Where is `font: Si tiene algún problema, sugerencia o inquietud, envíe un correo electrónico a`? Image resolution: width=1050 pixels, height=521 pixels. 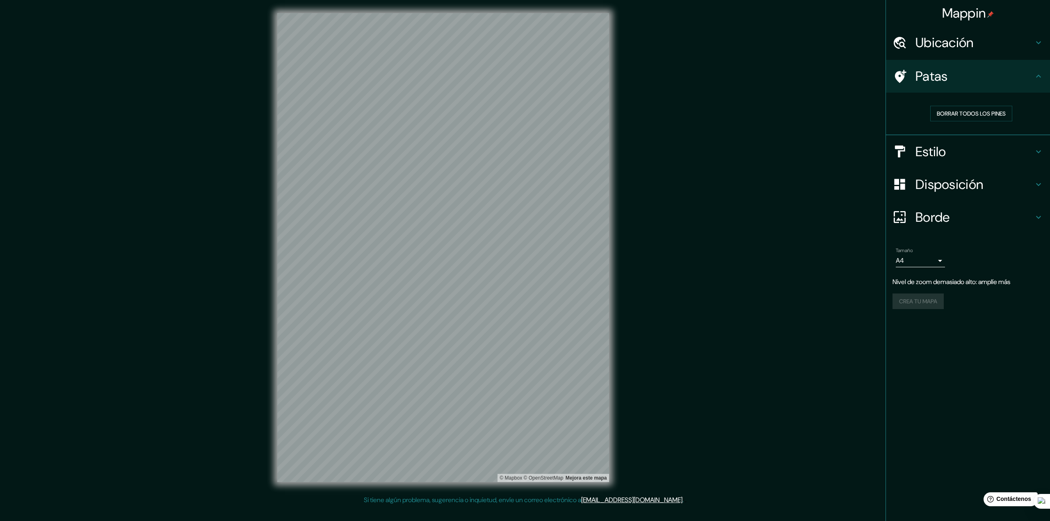 font: Si tiene algún problema, sugerencia o inquietud, envíe un correo electrónico a is located at coordinates (472, 500).